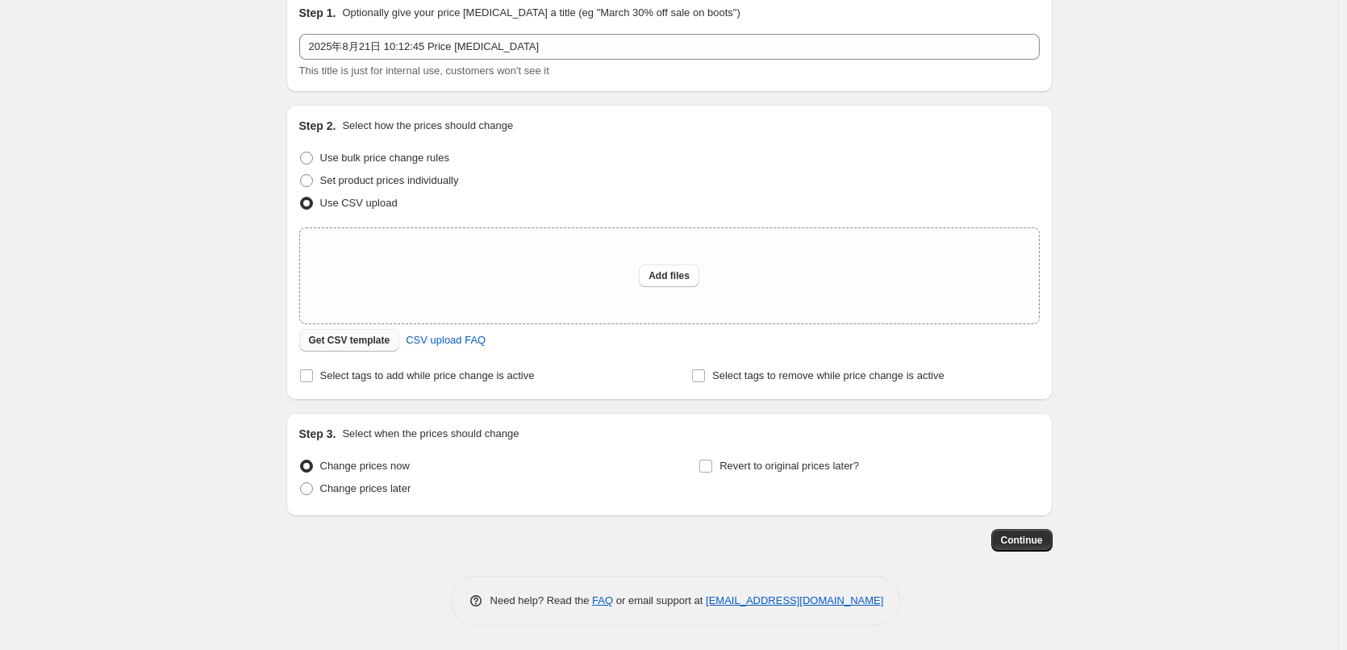 The height and width of the screenshot is (650, 1347). I want to click on a: CSV upload FAQ, so click(445, 340).